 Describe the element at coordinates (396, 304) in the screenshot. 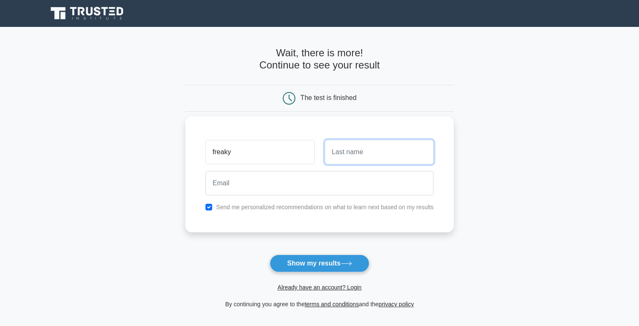

I see `a: privacy policy` at that location.